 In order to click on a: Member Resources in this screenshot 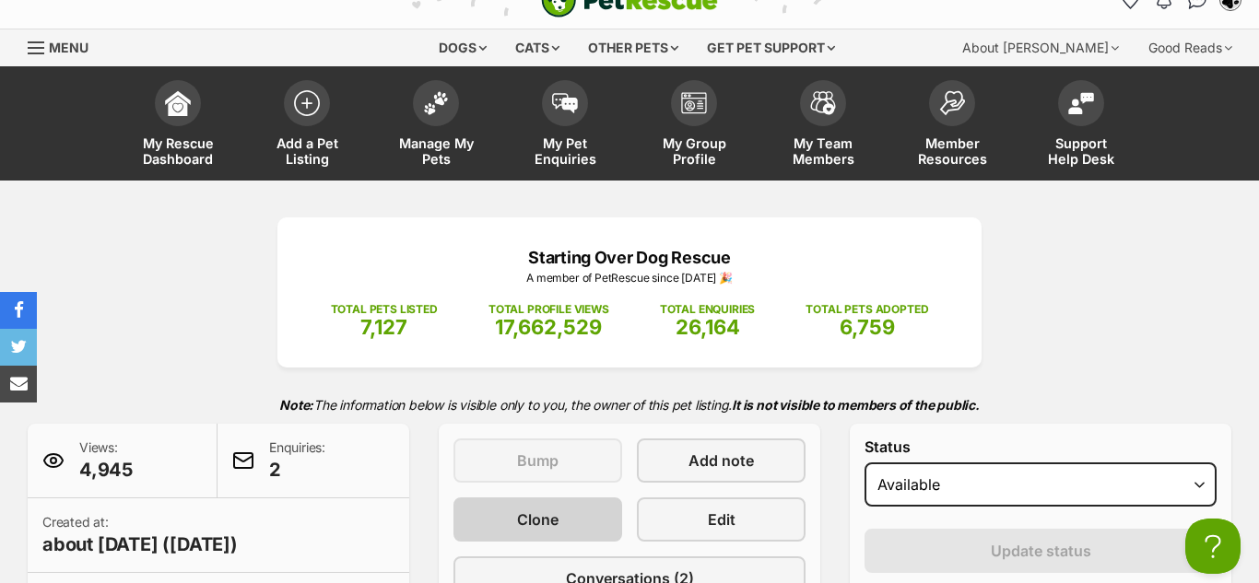, I will do `click(952, 125)`.